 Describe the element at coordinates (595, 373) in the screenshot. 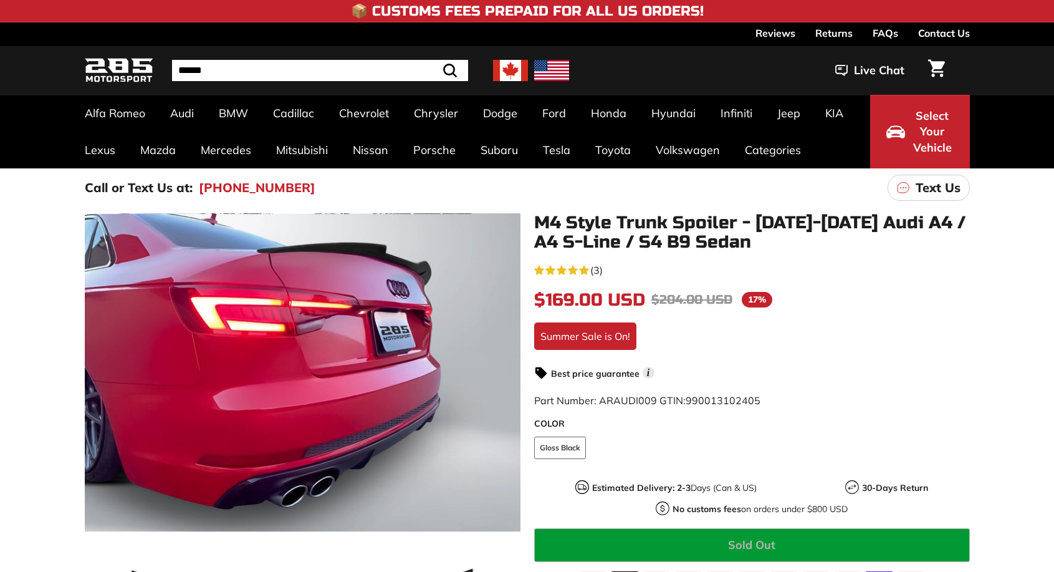

I see `strong: Best price guarantee` at that location.